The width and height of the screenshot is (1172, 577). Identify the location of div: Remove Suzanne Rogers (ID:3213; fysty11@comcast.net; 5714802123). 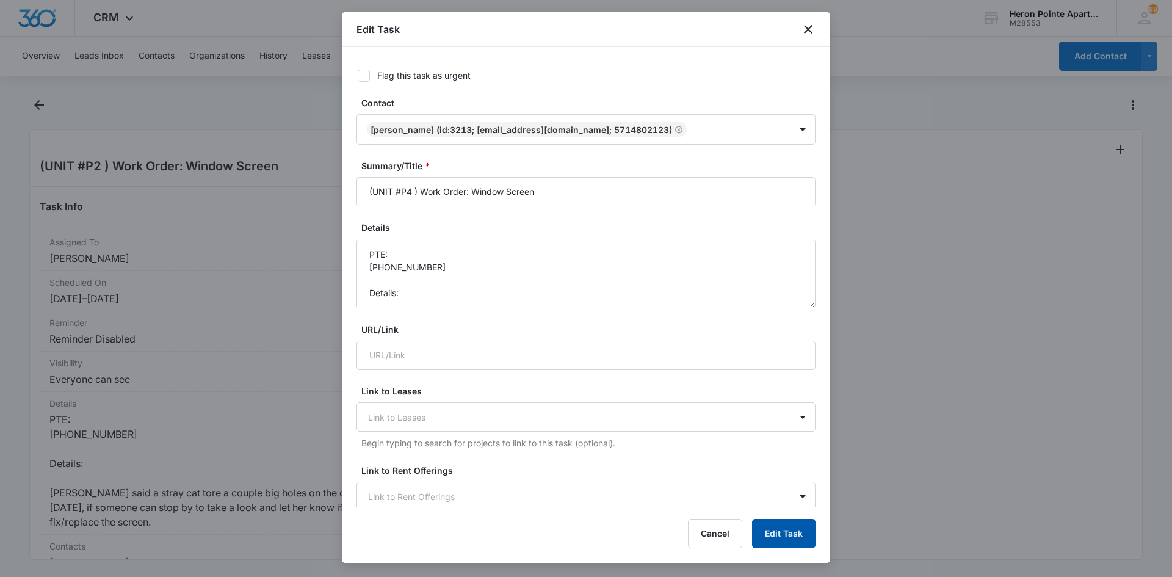
(678, 129).